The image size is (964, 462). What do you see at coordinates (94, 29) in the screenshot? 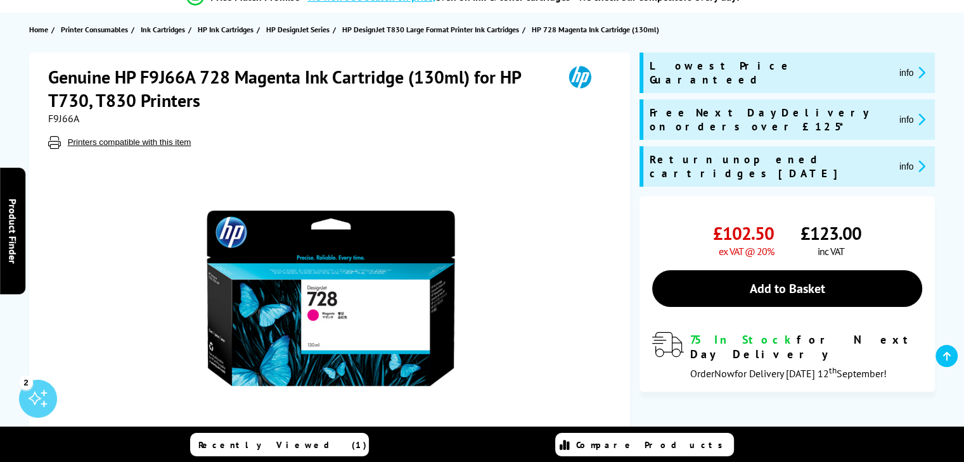
I see `span: Printer Consumables` at bounding box center [94, 29].